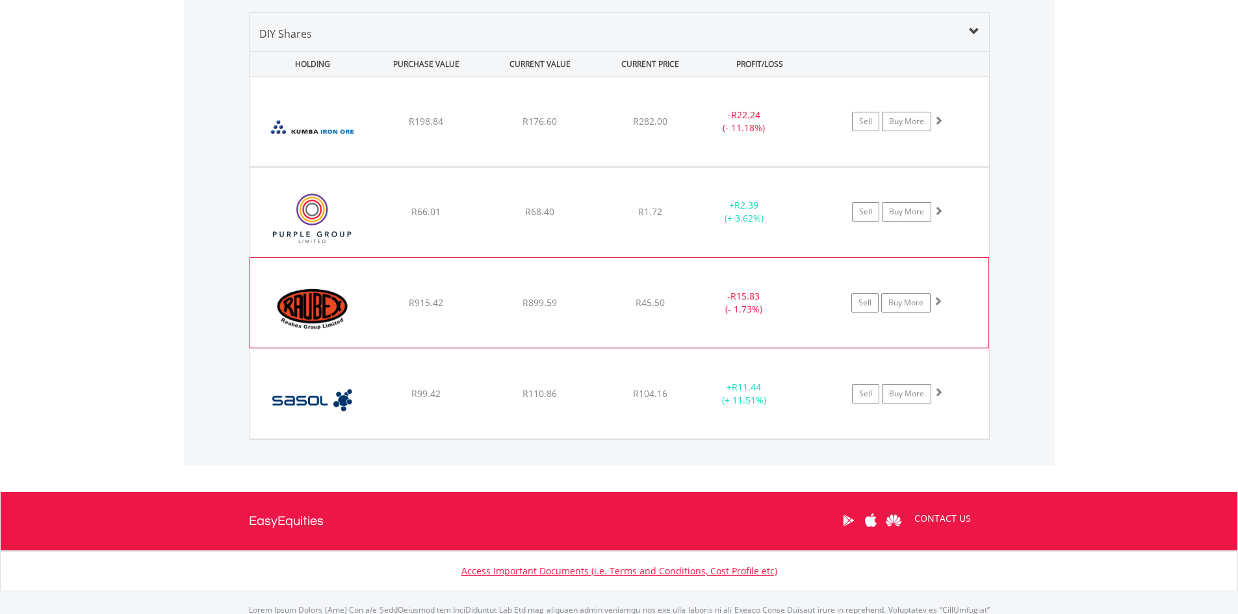 This screenshot has width=1238, height=614. What do you see at coordinates (426, 211) in the screenshot?
I see `span: R66.01` at bounding box center [426, 211].